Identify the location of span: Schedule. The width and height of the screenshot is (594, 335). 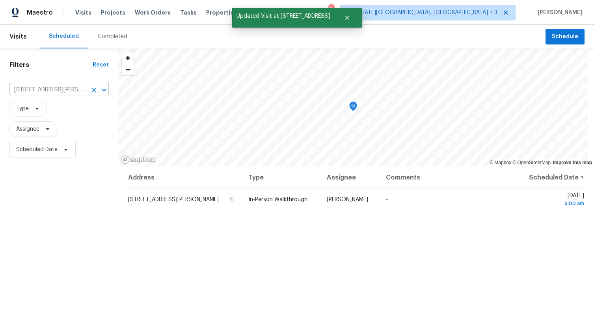
(564, 37).